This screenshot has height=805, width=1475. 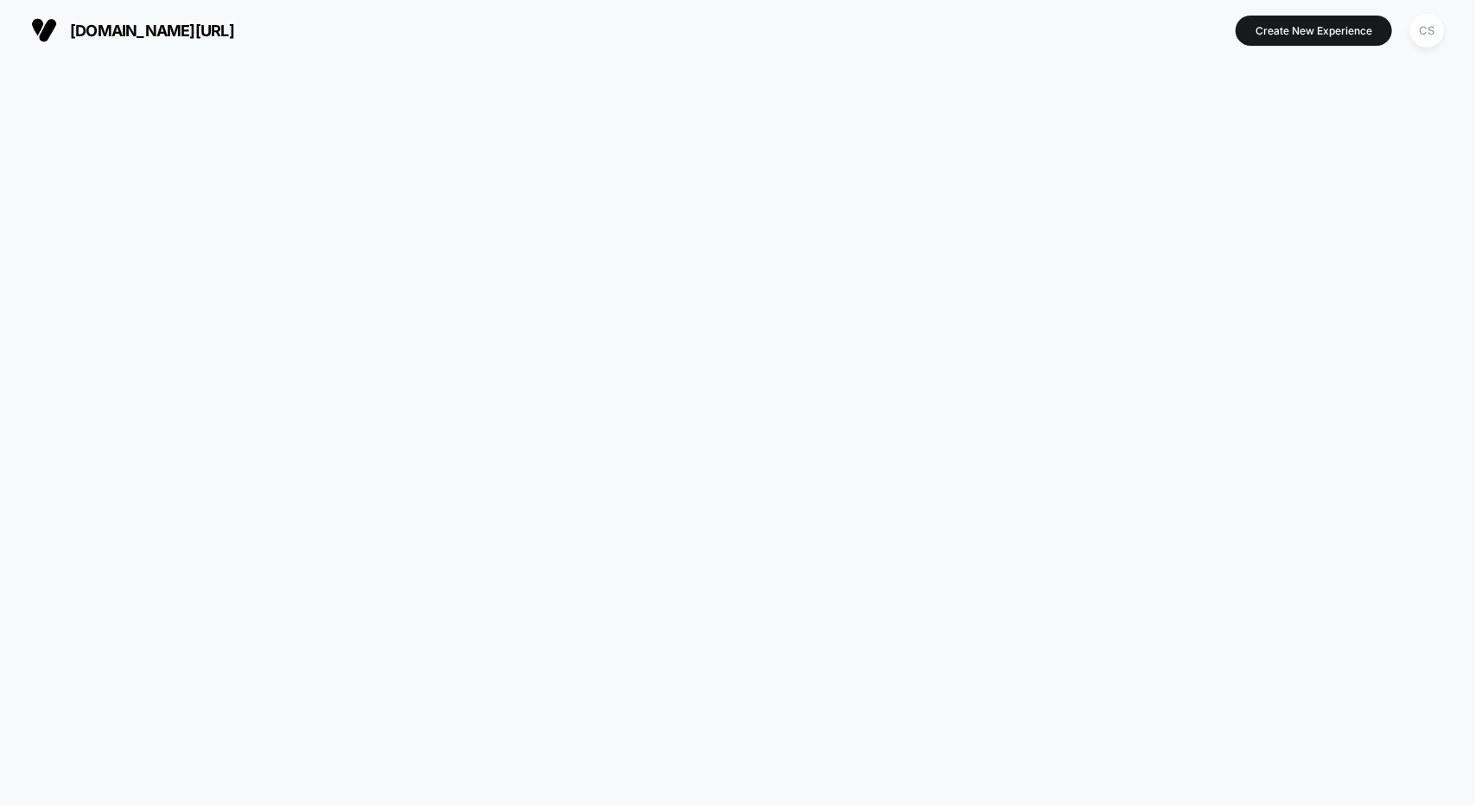 I want to click on img: Visually logo, so click(x=44, y=30).